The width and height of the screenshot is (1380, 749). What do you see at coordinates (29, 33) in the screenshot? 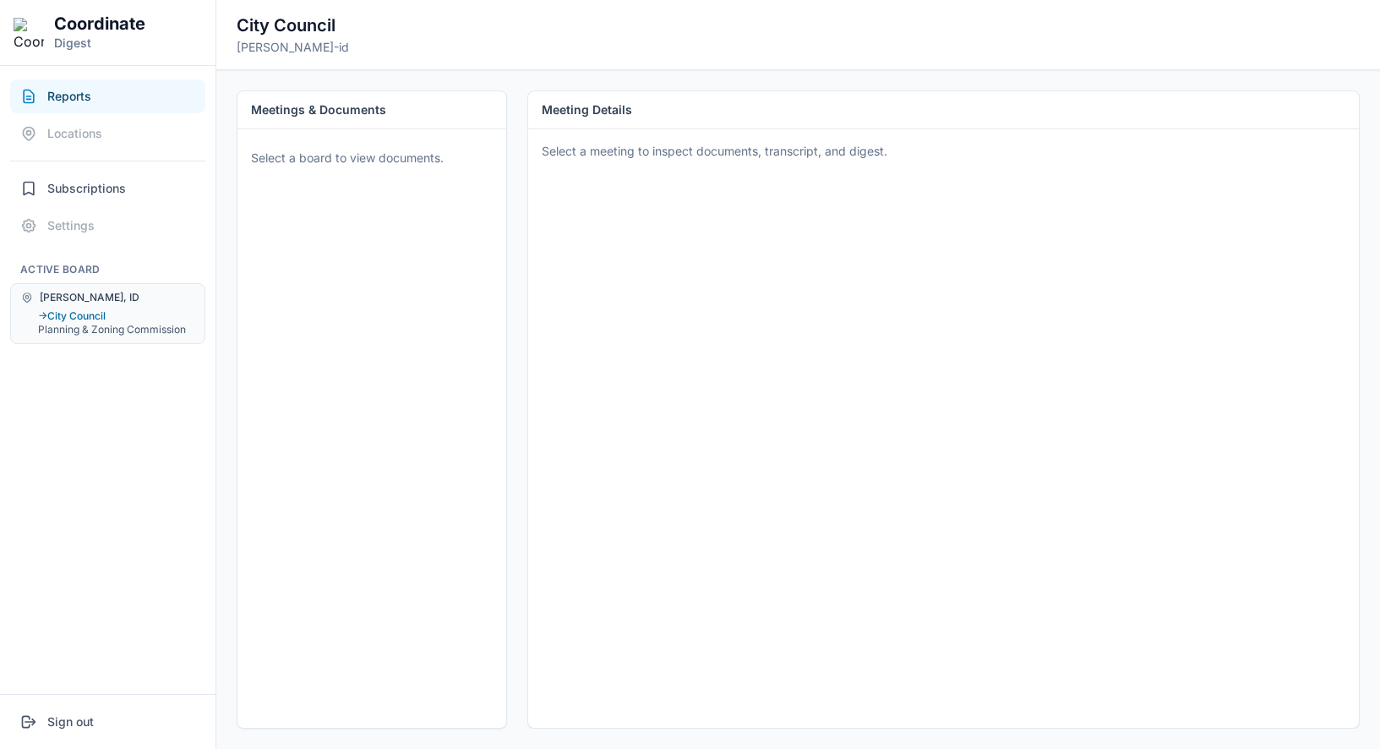
I see `img: Coordinate` at bounding box center [29, 33].